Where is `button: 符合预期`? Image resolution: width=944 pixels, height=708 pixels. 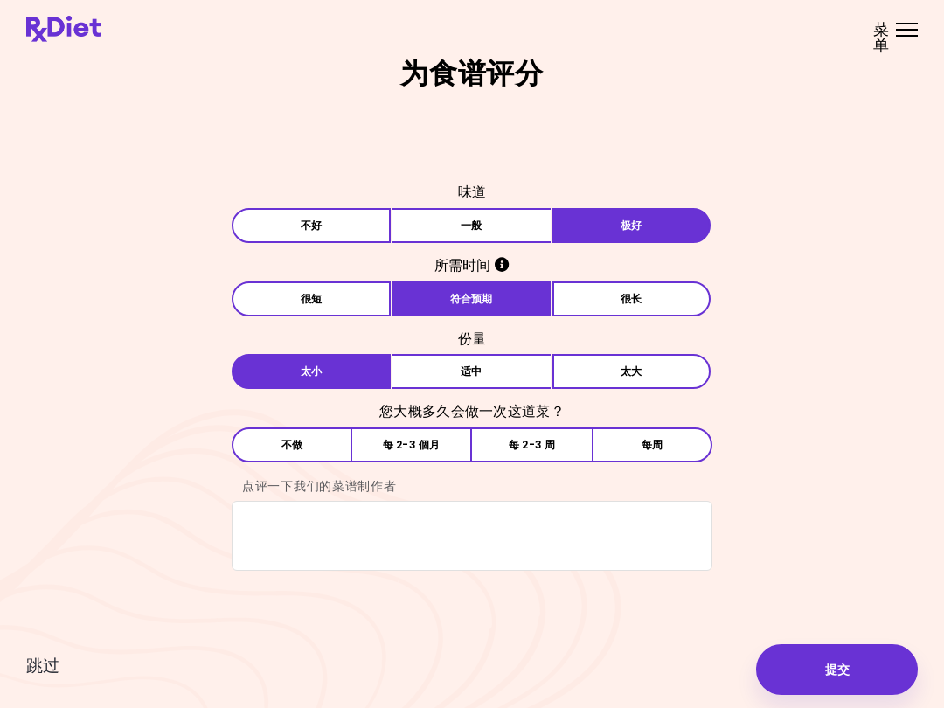
button: 符合预期 is located at coordinates (471, 299).